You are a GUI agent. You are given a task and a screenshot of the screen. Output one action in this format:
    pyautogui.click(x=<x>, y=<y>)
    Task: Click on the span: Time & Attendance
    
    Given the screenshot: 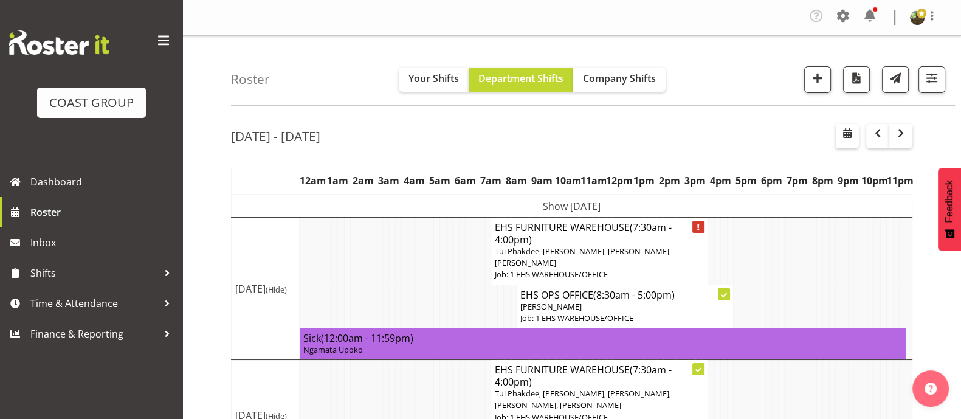 What is the action you would take?
    pyautogui.click(x=94, y=303)
    